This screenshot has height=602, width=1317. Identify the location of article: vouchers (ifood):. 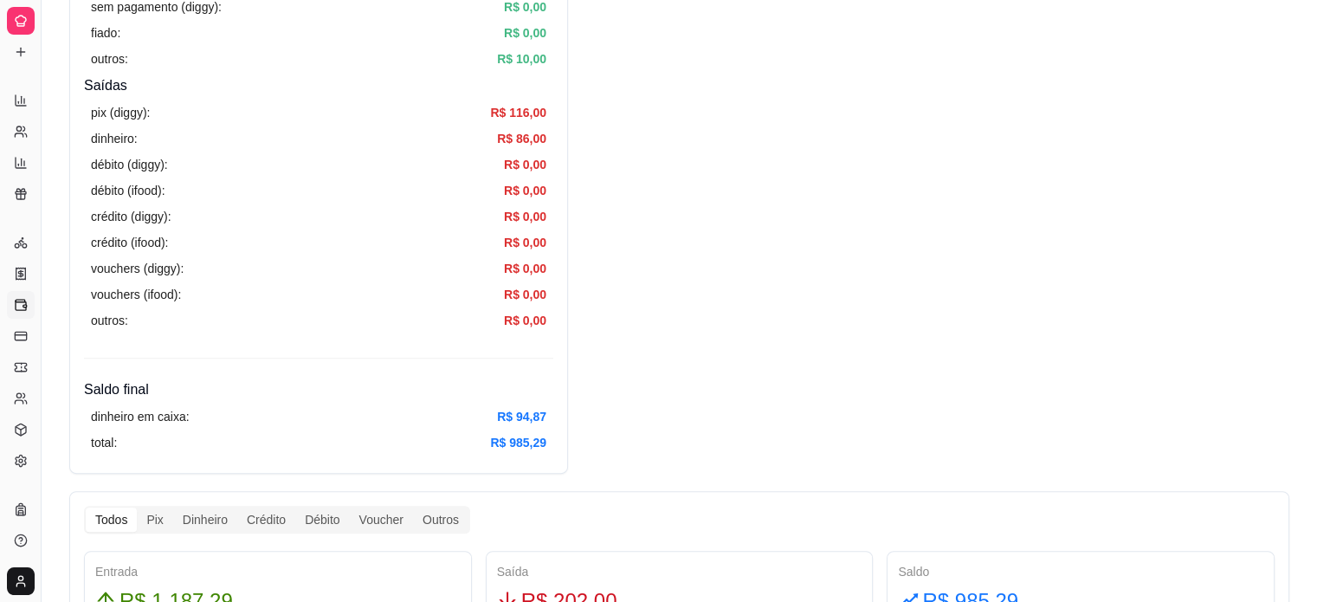
(136, 294).